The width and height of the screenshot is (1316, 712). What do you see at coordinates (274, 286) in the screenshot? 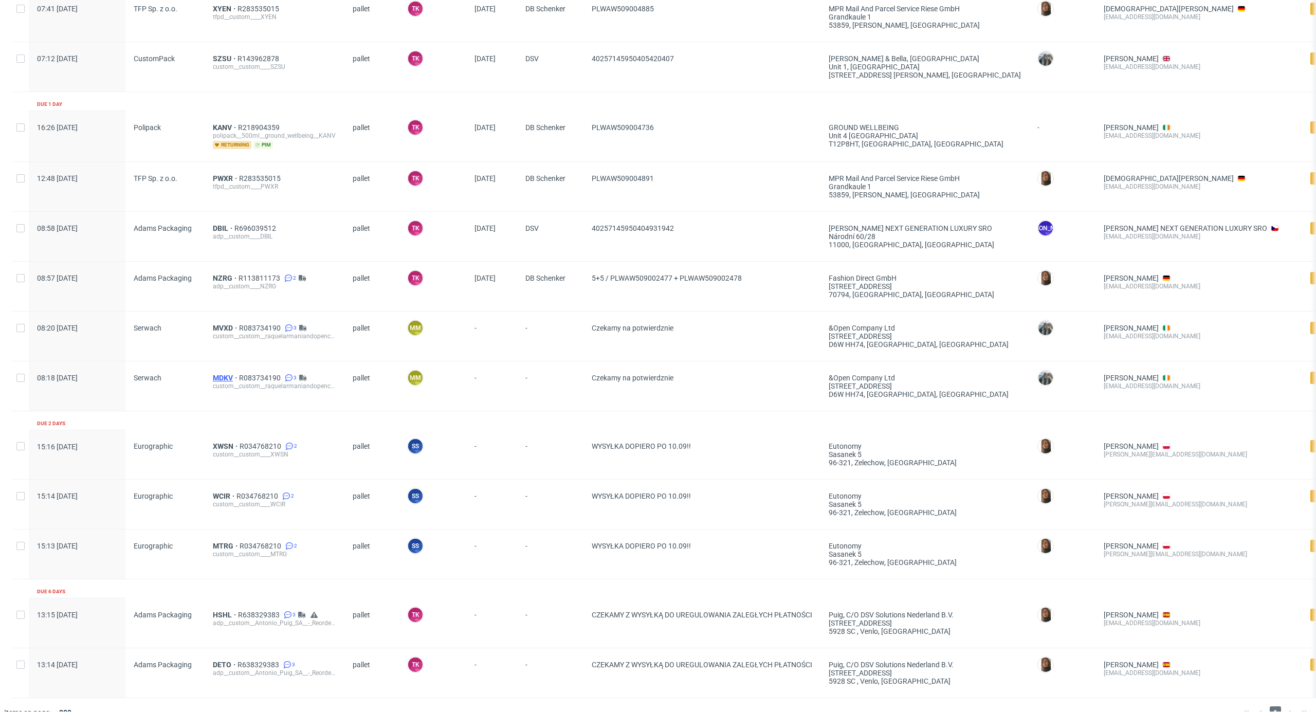
I see `div: adp__custom____NZRG` at bounding box center [274, 286].